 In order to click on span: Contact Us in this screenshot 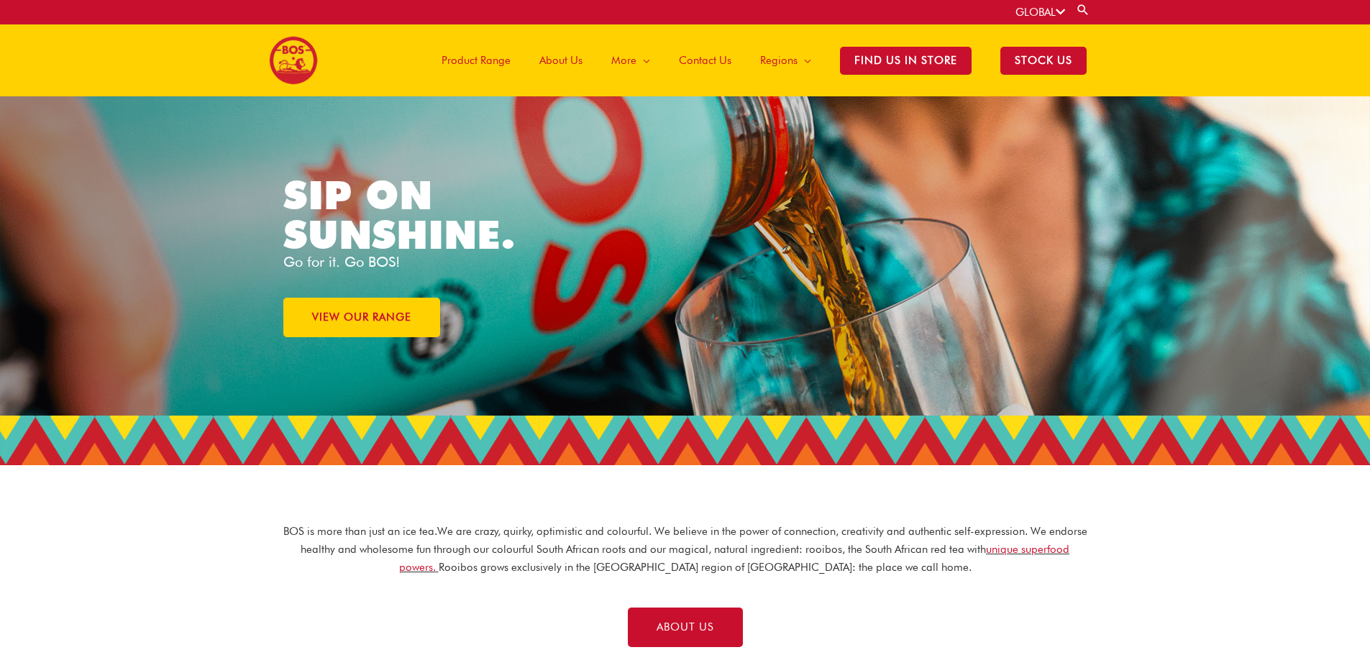, I will do `click(705, 60)`.